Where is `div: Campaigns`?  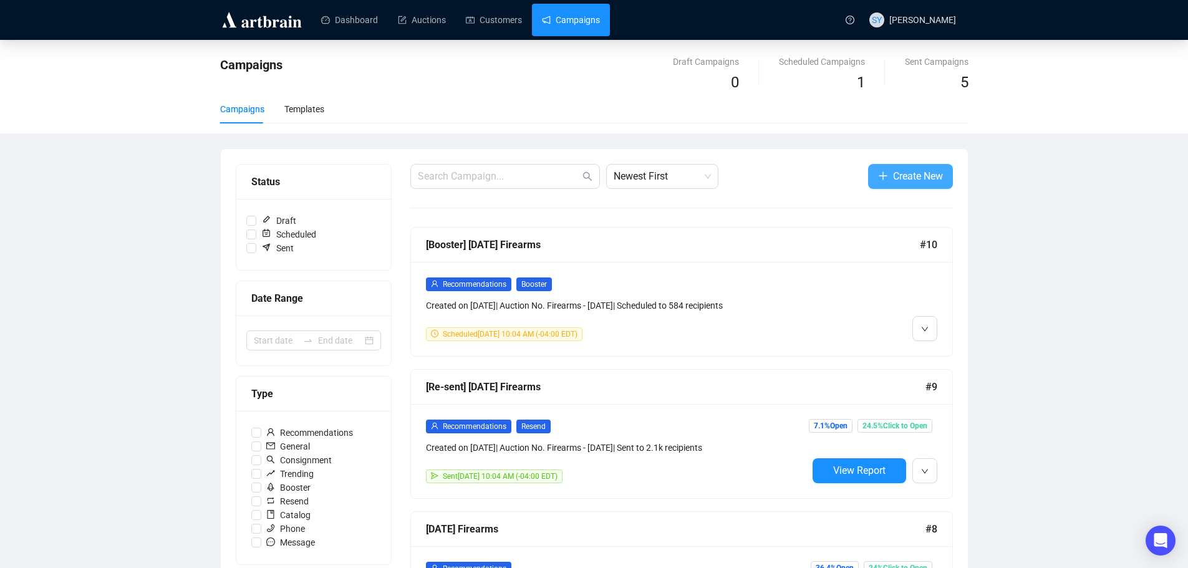 div: Campaigns is located at coordinates (242, 109).